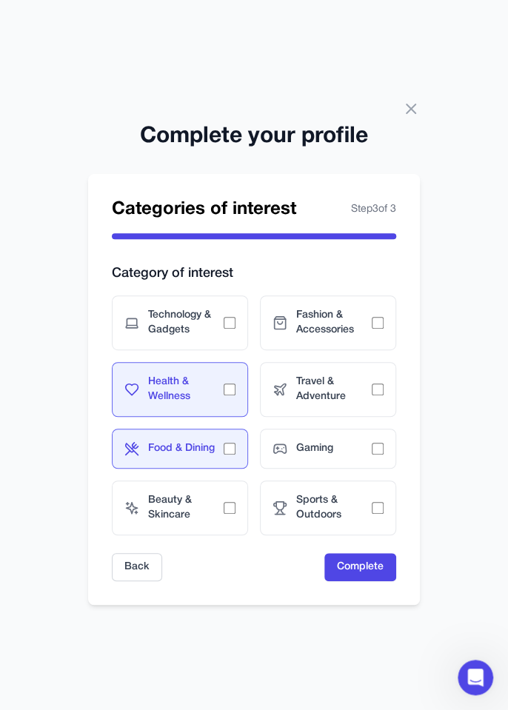  I want to click on h2: Categories of interest, so click(203, 209).